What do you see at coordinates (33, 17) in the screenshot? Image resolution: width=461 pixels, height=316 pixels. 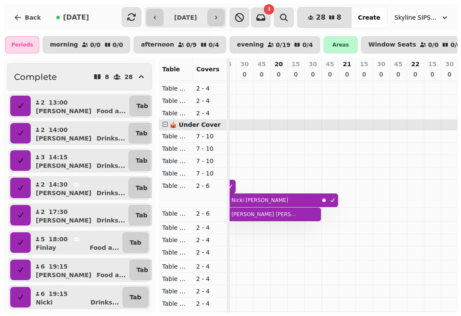 I see `span: Back` at bounding box center [33, 17].